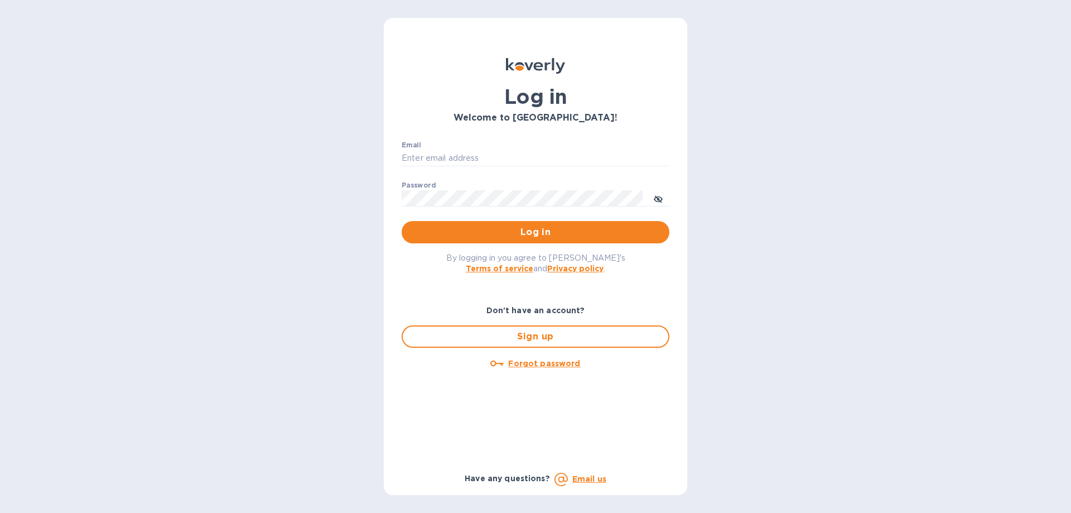 The width and height of the screenshot is (1071, 513). I want to click on button: Log in, so click(536, 232).